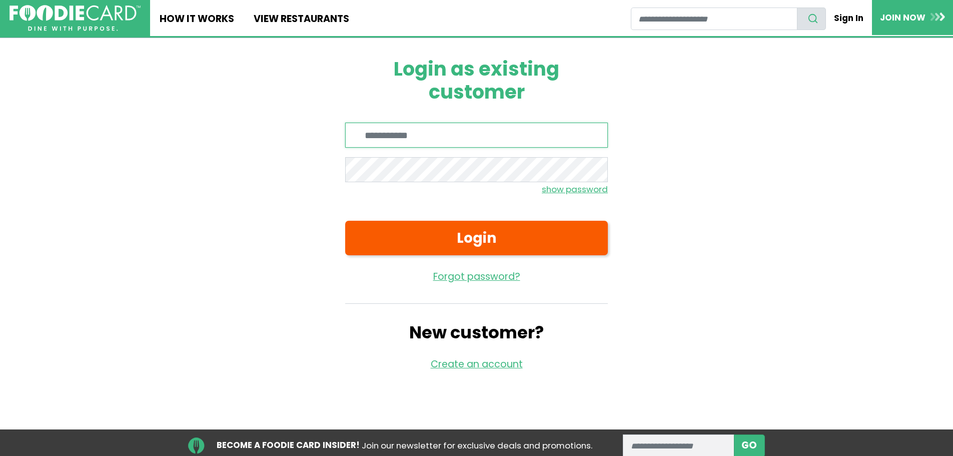  What do you see at coordinates (477, 445) in the screenshot?
I see `span: Join our newsletter for exclusive deals and promotions.` at bounding box center [477, 445].